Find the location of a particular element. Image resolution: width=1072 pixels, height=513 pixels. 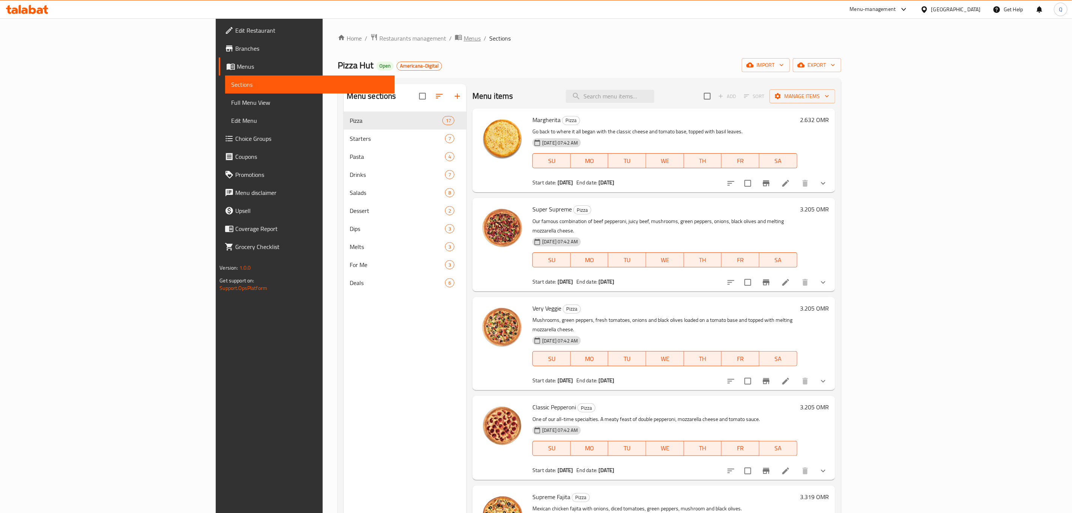

div: Starters is located at coordinates (397, 138).